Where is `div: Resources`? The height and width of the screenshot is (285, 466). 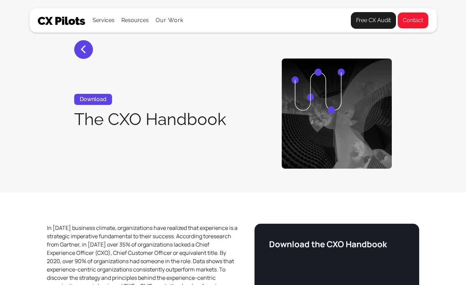 div: Resources is located at coordinates (135, 20).